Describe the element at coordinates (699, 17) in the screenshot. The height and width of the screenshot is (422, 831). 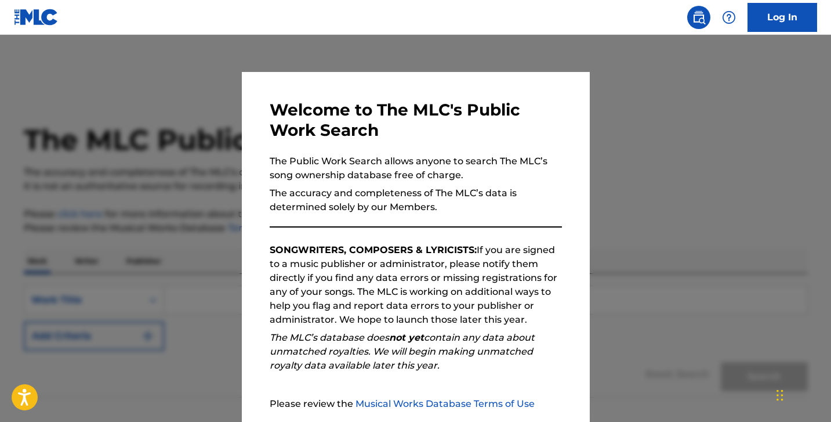
I see `img: search` at that location.